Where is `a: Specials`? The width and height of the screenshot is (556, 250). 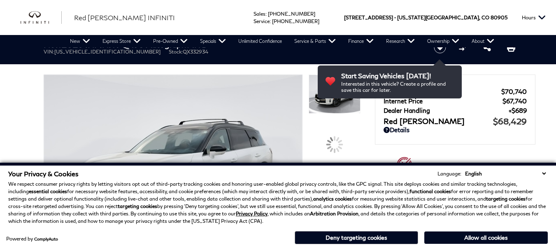 a: Specials is located at coordinates (213, 41).